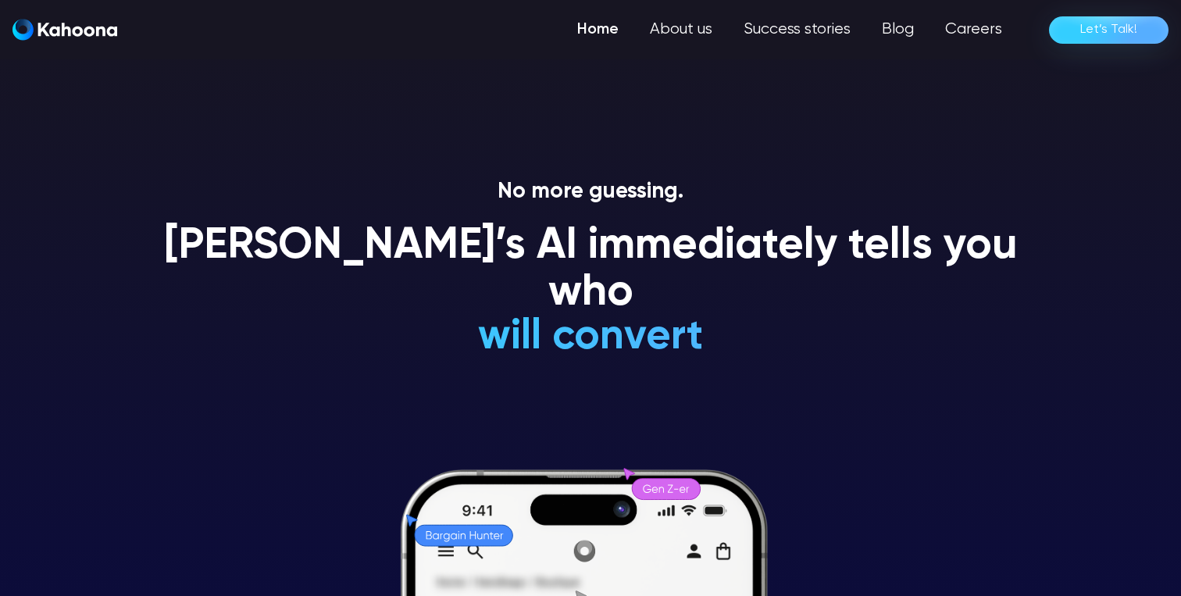  What do you see at coordinates (973, 30) in the screenshot?
I see `a: Careers` at bounding box center [973, 30].